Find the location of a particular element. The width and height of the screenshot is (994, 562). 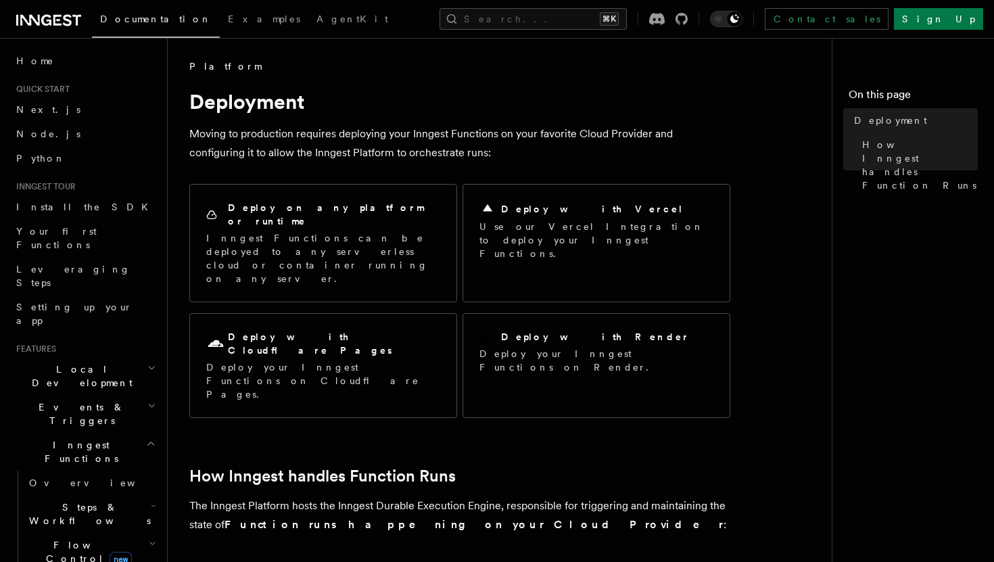

span: Home is located at coordinates (35, 61).